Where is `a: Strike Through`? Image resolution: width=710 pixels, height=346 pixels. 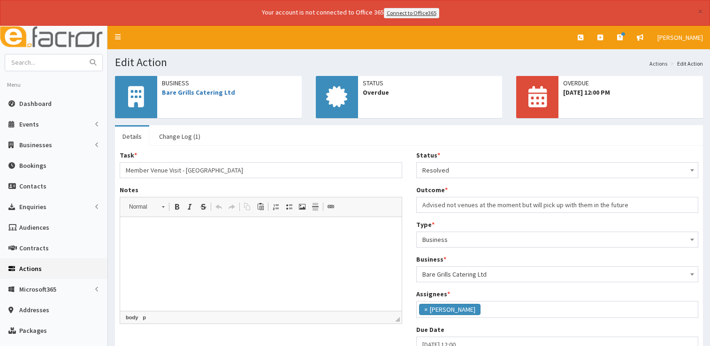 a: Strike Through is located at coordinates (203, 207).